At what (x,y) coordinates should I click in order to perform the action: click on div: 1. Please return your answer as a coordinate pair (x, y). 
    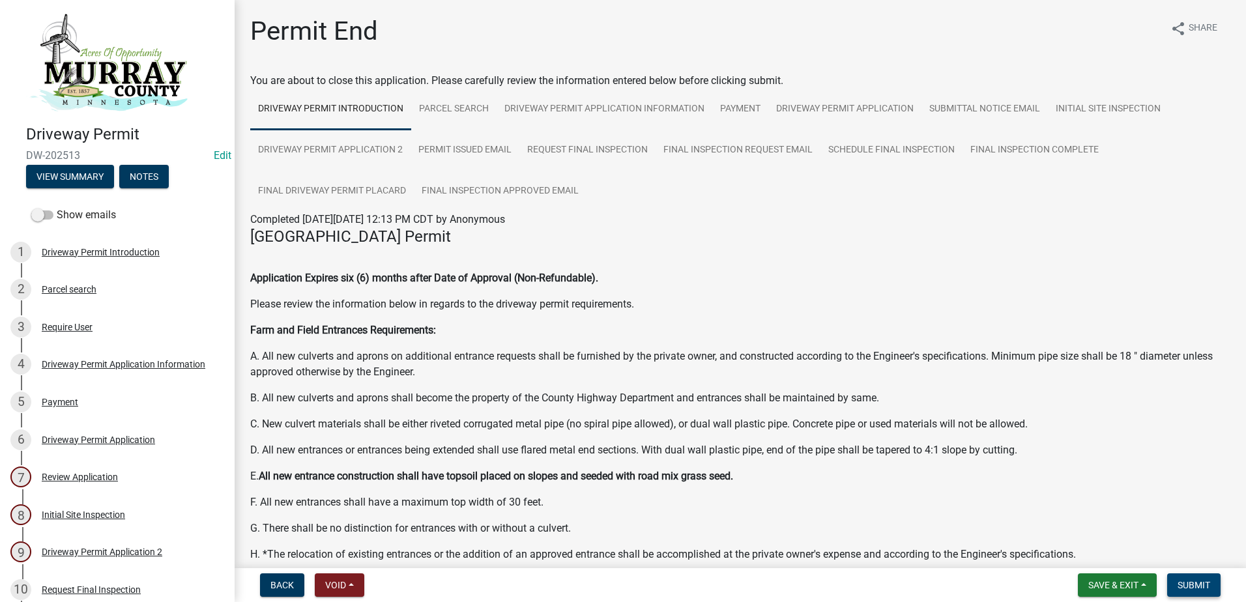
    Looking at the image, I should click on (21, 252).